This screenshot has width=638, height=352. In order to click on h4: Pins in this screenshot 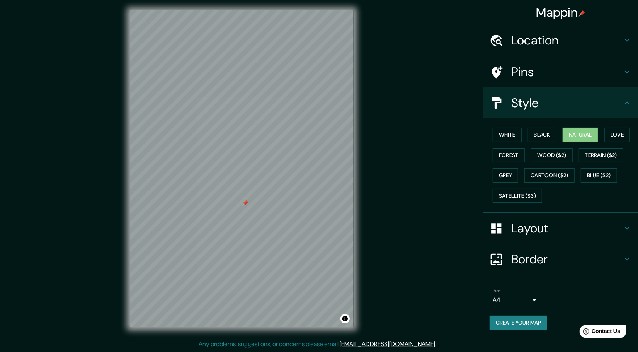, I will do `click(567, 72)`.